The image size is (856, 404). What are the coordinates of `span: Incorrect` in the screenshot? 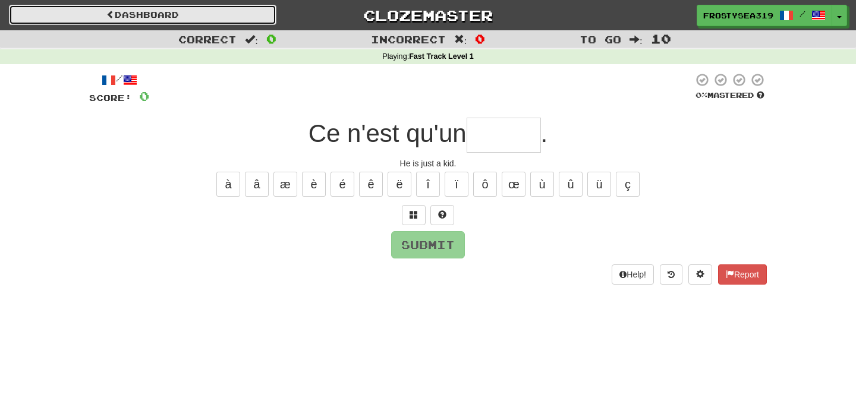 It's located at (408, 39).